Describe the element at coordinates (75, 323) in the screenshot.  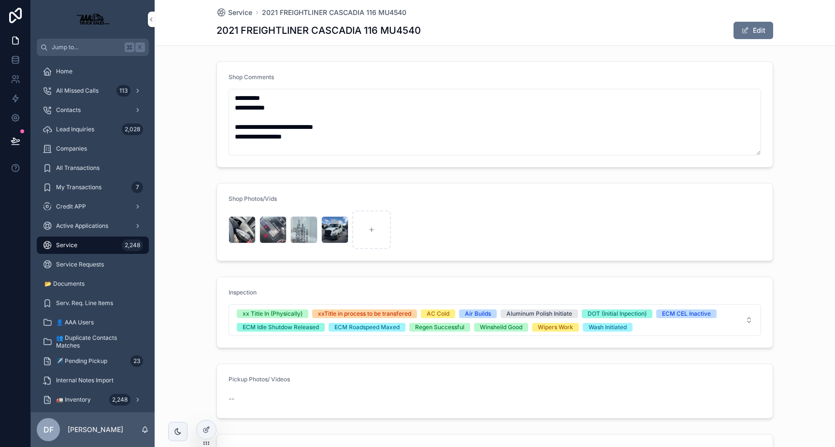
I see `span: 👤 AAA Users` at that location.